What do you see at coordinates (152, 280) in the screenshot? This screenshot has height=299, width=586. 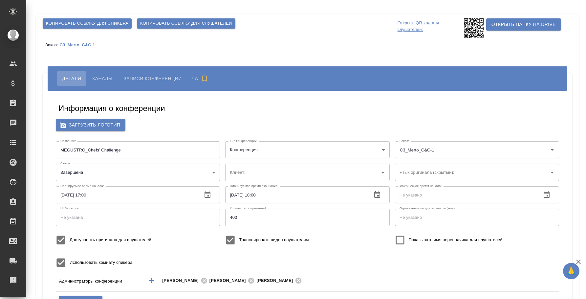 I see `button: Добавить менеджера` at bounding box center [152, 280].